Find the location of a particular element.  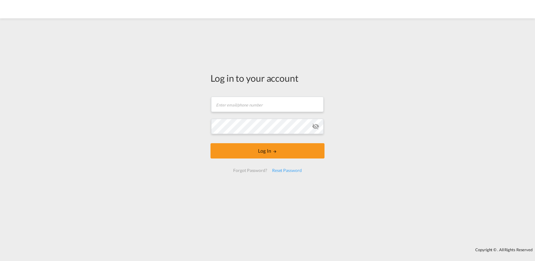

input: Enter email/phone number is located at coordinates (267, 104).